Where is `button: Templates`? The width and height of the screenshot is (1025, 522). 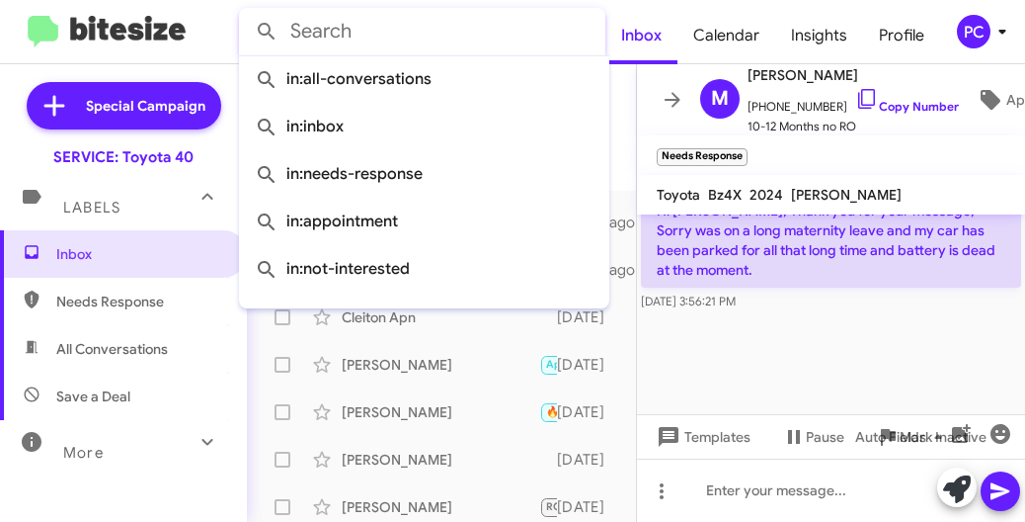
button: Templates is located at coordinates (701, 437).